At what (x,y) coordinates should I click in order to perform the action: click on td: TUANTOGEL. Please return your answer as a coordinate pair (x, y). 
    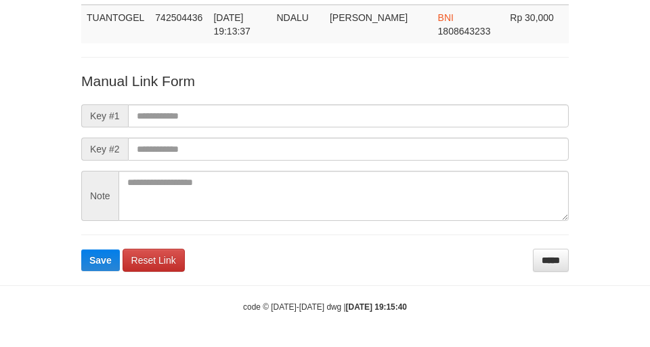
    Looking at the image, I should click on (115, 24).